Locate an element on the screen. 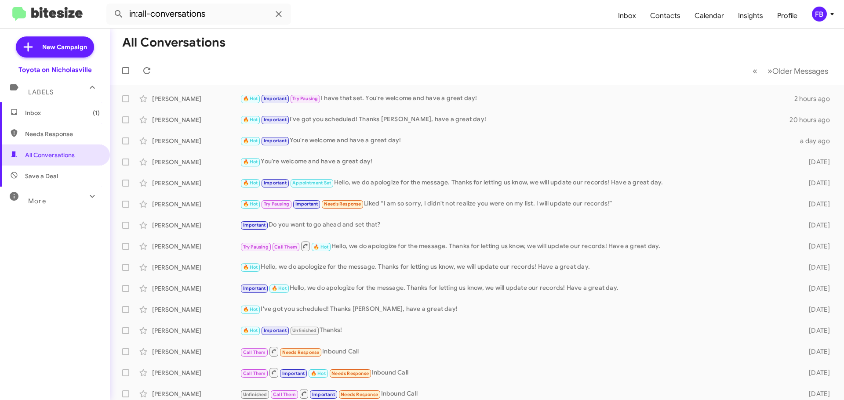  a: Contacts is located at coordinates (665, 16).